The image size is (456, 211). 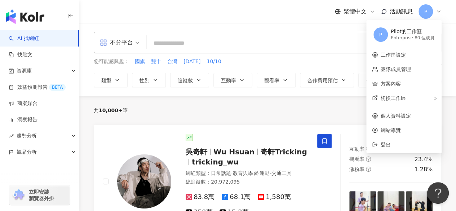 I want to click on button: 更多篩選, so click(x=380, y=80).